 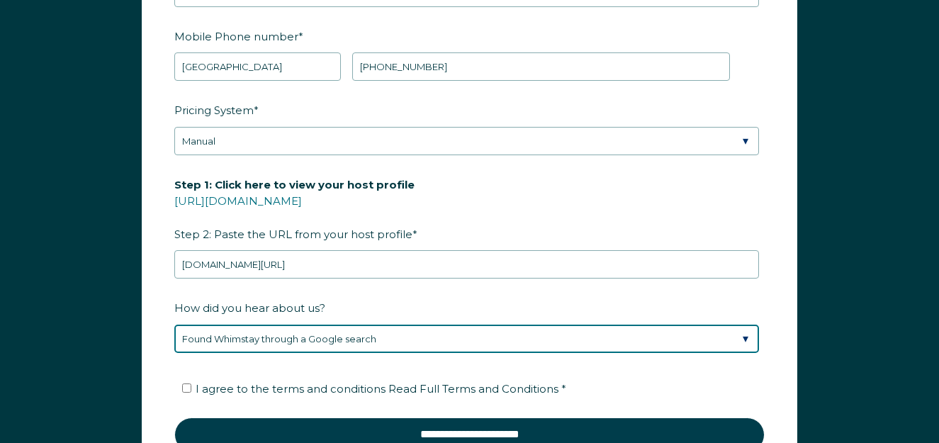 What do you see at coordinates (249, 308) in the screenshot?
I see `span: How did you hear about us?` at bounding box center [249, 308].